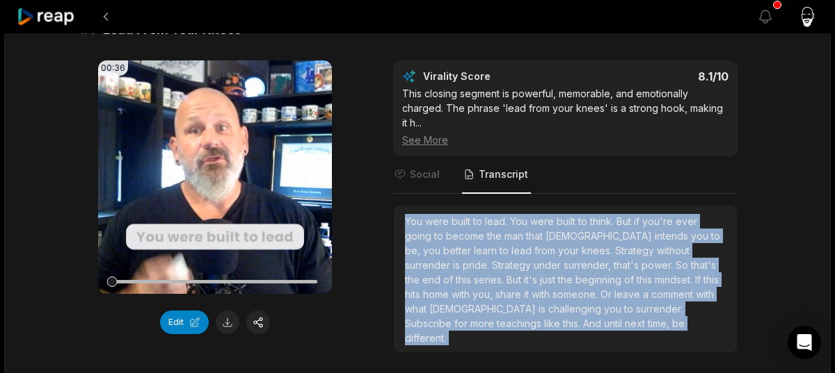 The width and height of the screenshot is (835, 373). I want to click on span: better, so click(458, 250).